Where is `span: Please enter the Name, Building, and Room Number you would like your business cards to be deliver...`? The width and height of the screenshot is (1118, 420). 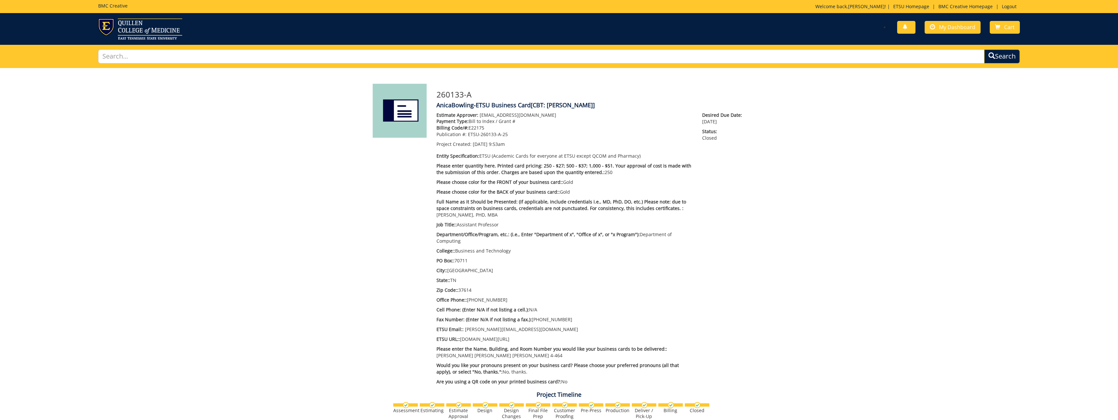 span: Please enter the Name, Building, and Room Number you would like your business cards to be deliver... is located at coordinates (552, 349).